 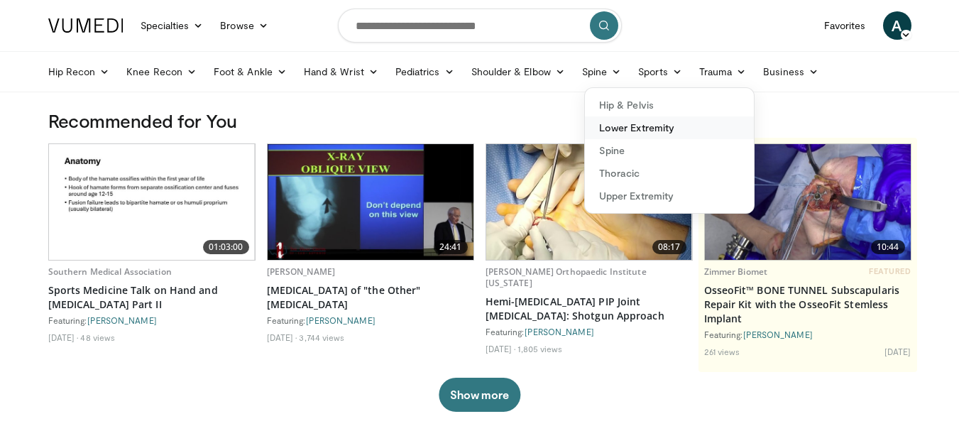 What do you see at coordinates (589, 202) in the screenshot?
I see `img: 7efc86f4-fd62-40ab-99f8-8efe27ea93e8.620x360_q85_upscale.jpg` at bounding box center [589, 202].